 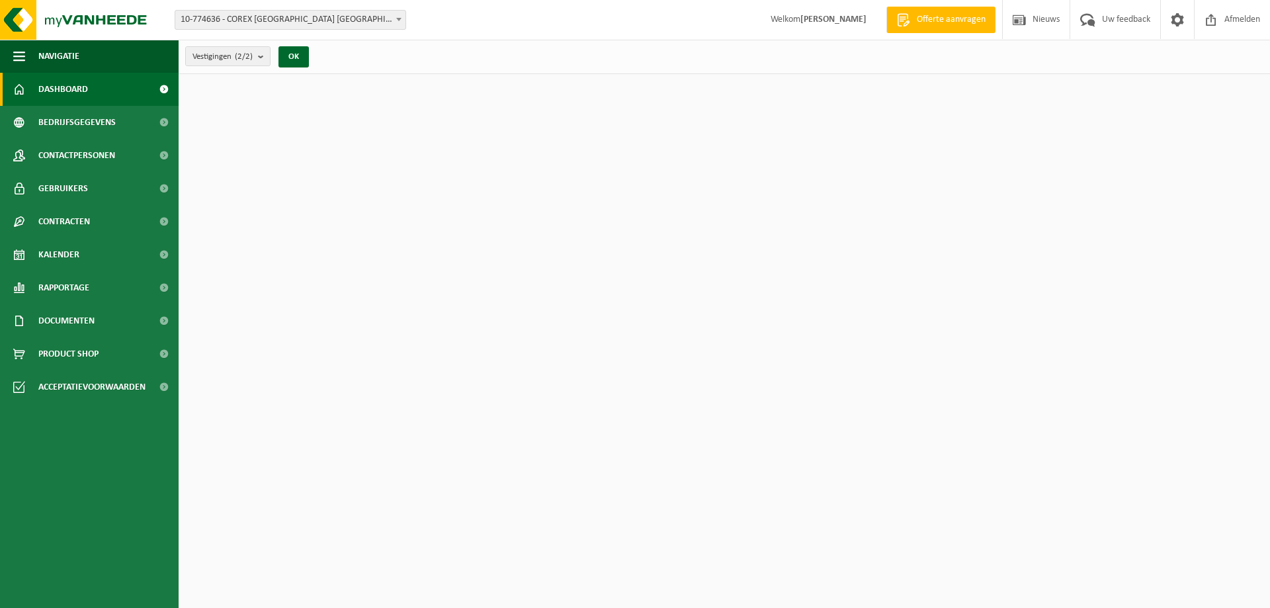 I want to click on span: Contracten, so click(x=64, y=222).